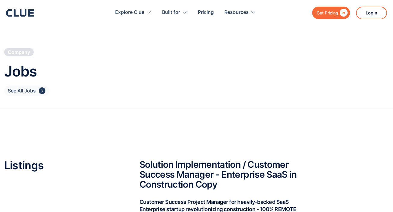  Describe the element at coordinates (27, 91) in the screenshot. I see `a: See All Jobs` at that location.